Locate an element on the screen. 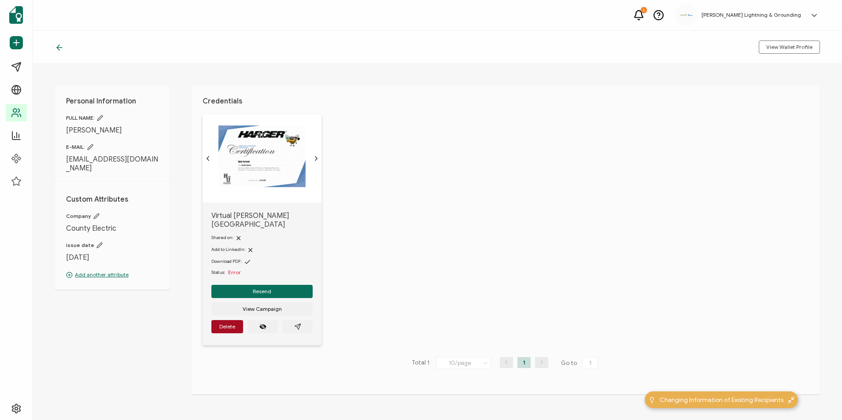  ion-icon: paper plane outline is located at coordinates (298, 327).